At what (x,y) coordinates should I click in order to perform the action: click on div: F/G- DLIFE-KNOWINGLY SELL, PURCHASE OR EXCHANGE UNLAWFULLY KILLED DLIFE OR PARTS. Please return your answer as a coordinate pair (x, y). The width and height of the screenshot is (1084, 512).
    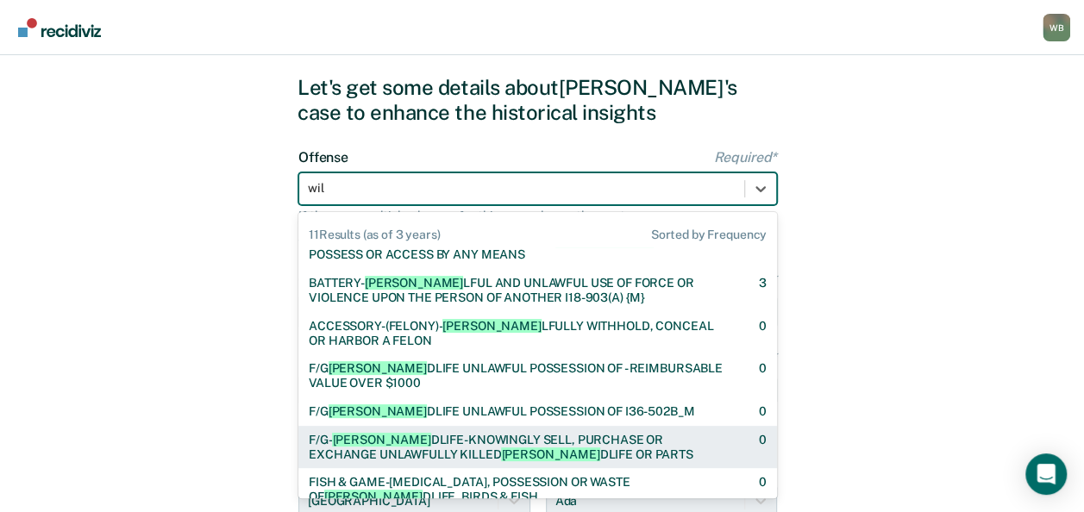
    Looking at the image, I should click on (518, 447).